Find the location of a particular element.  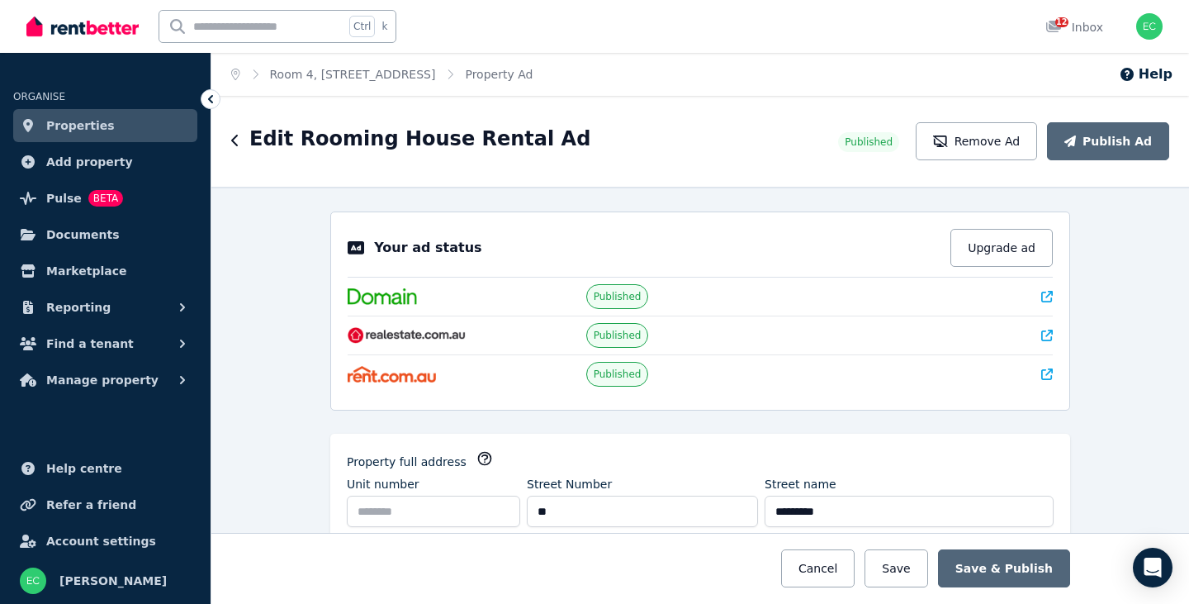

span: Refer a friend is located at coordinates (91, 504).